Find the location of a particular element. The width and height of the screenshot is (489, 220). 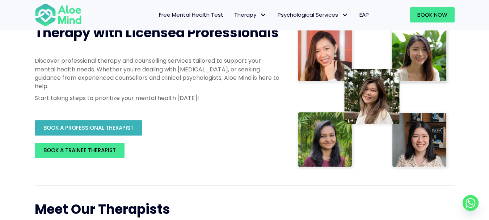

span: Free Mental Health Test is located at coordinates (191, 14).